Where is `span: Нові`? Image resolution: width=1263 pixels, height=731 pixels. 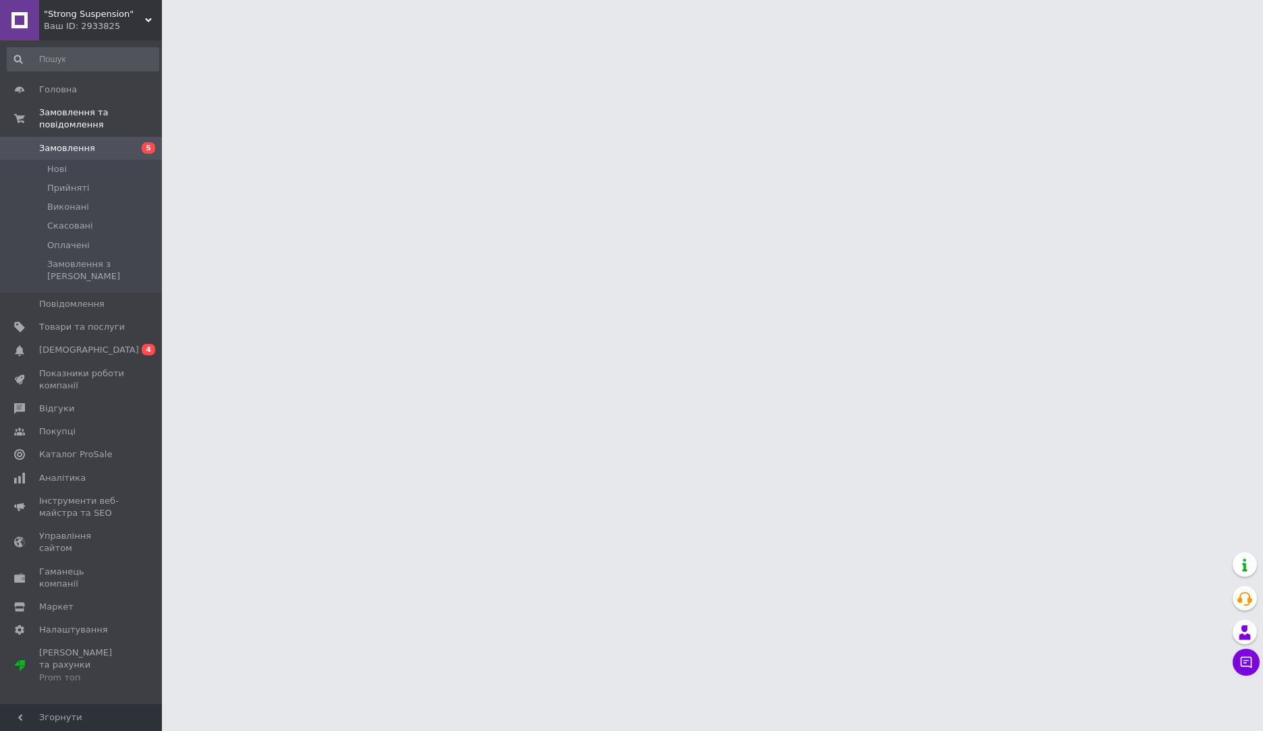 span: Нові is located at coordinates (57, 169).